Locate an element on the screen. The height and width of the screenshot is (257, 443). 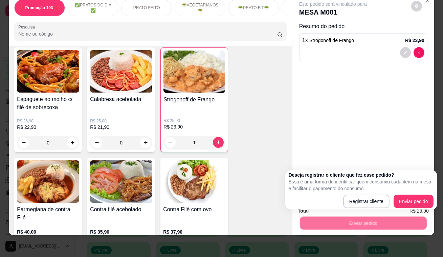
h4: Espaguete ao molho c/ filé de sobrecoxa is located at coordinates (48, 103).